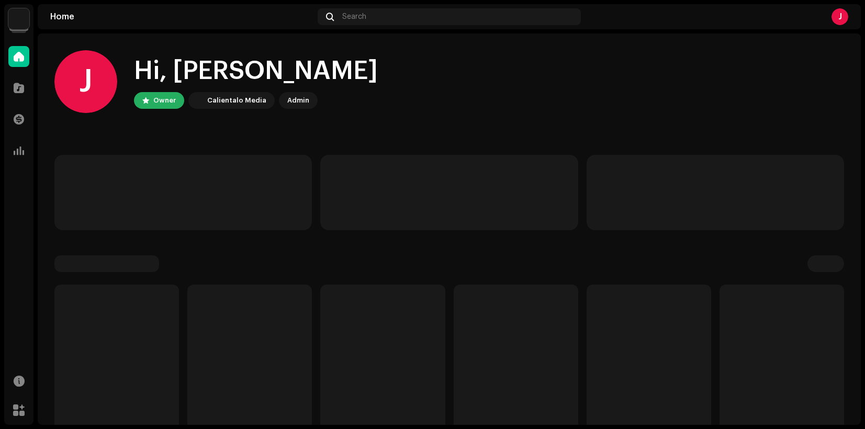  I want to click on div: Owner, so click(164, 100).